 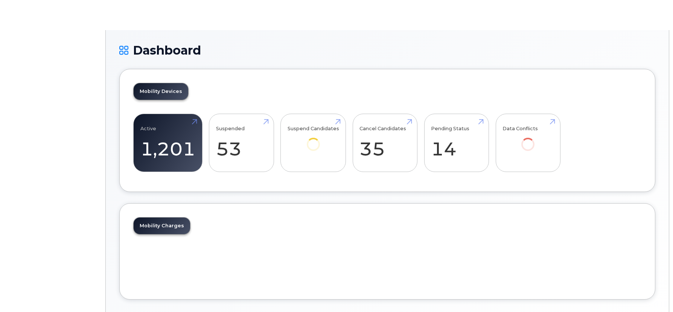 What do you see at coordinates (168, 143) in the screenshot?
I see `a: Active 1,201` at bounding box center [168, 143].